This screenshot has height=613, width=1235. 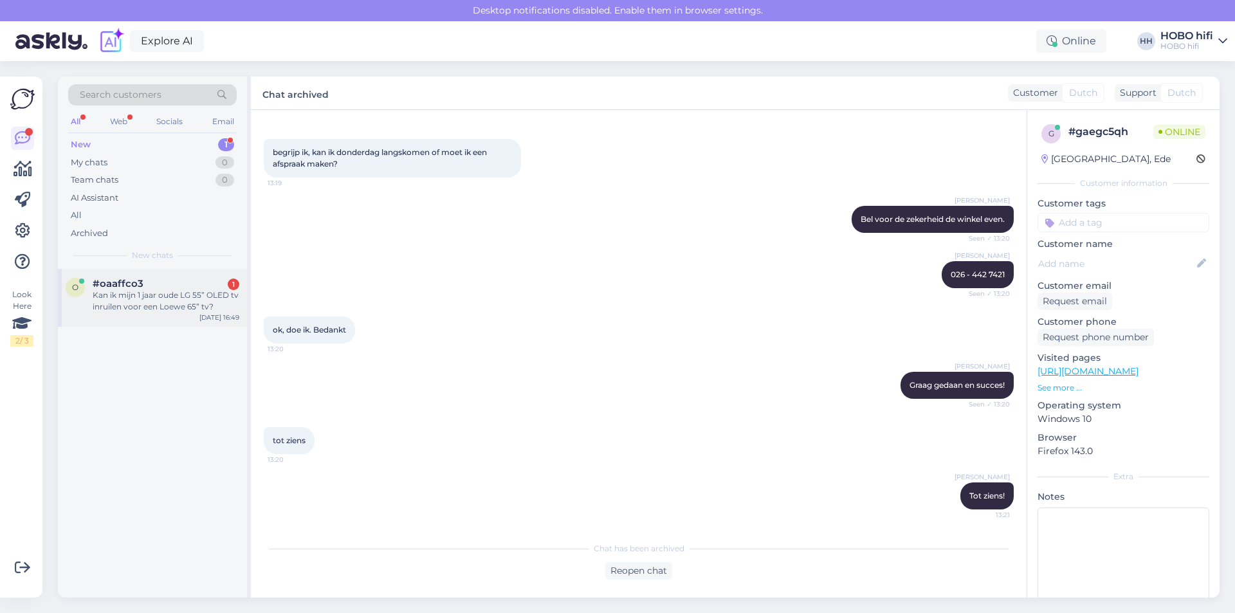 I want to click on p: Firefox 143.0, so click(x=1123, y=451).